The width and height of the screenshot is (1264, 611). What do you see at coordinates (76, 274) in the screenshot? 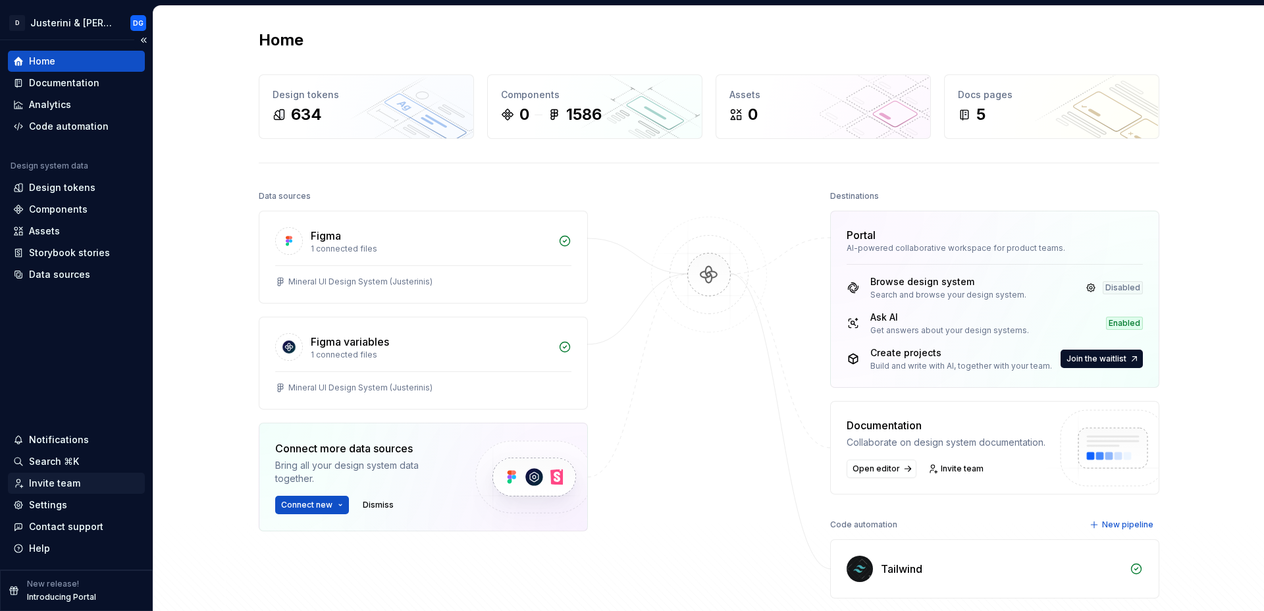
I see `a: Data sources` at bounding box center [76, 274].